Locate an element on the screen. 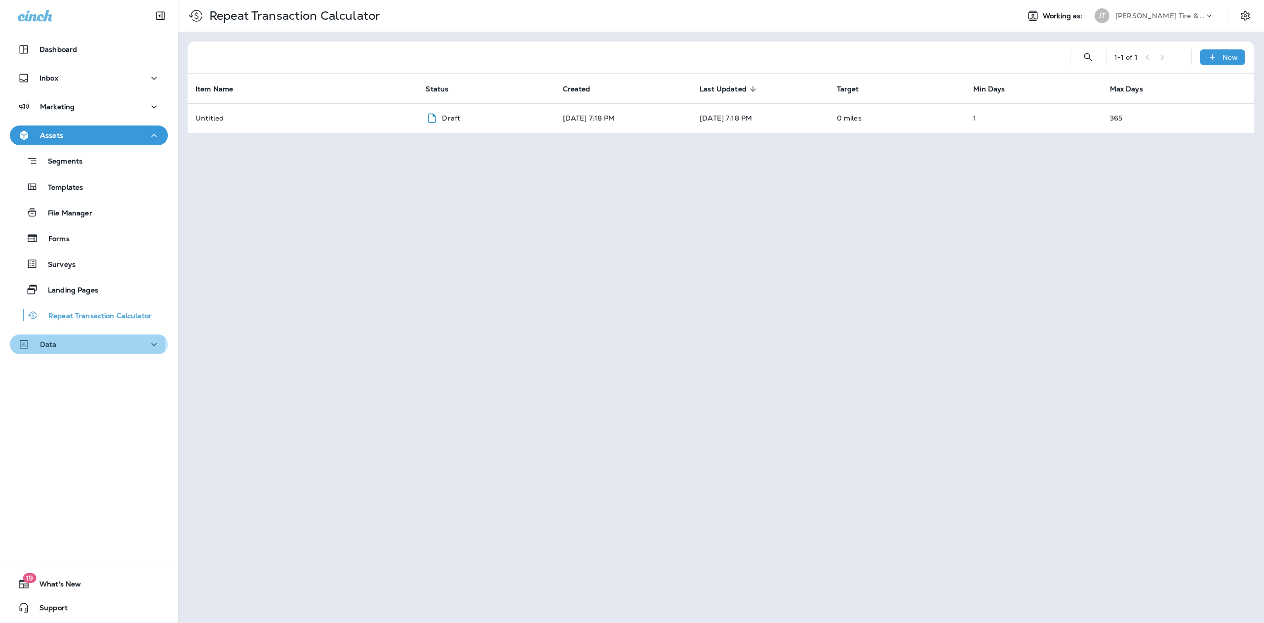 The width and height of the screenshot is (1264, 623). div: 1 - 1 of 1 is located at coordinates (1126, 57).